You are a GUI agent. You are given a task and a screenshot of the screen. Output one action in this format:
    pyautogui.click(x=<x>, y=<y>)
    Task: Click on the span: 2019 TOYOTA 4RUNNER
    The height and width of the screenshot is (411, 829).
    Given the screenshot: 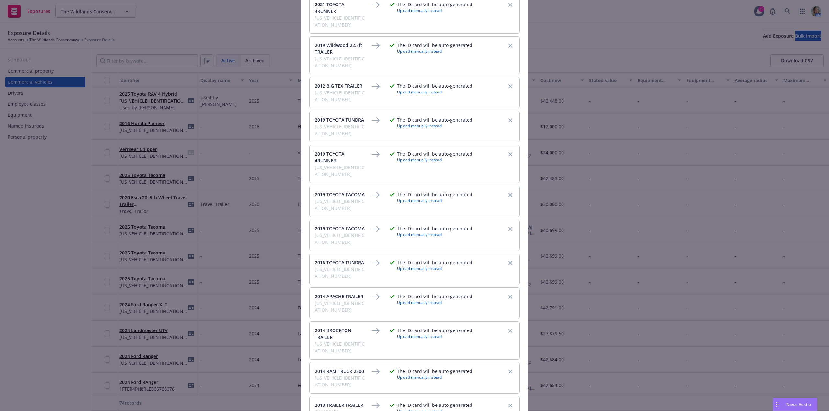 What is the action you would take?
    pyautogui.click(x=341, y=157)
    